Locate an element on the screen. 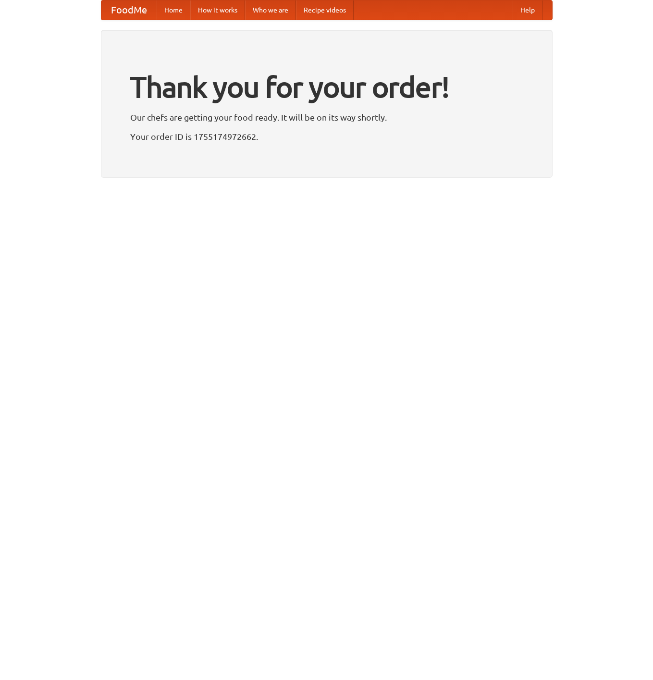  p: Our chefs are getting your food ready. It will be on its way shortly. is located at coordinates (327, 117).